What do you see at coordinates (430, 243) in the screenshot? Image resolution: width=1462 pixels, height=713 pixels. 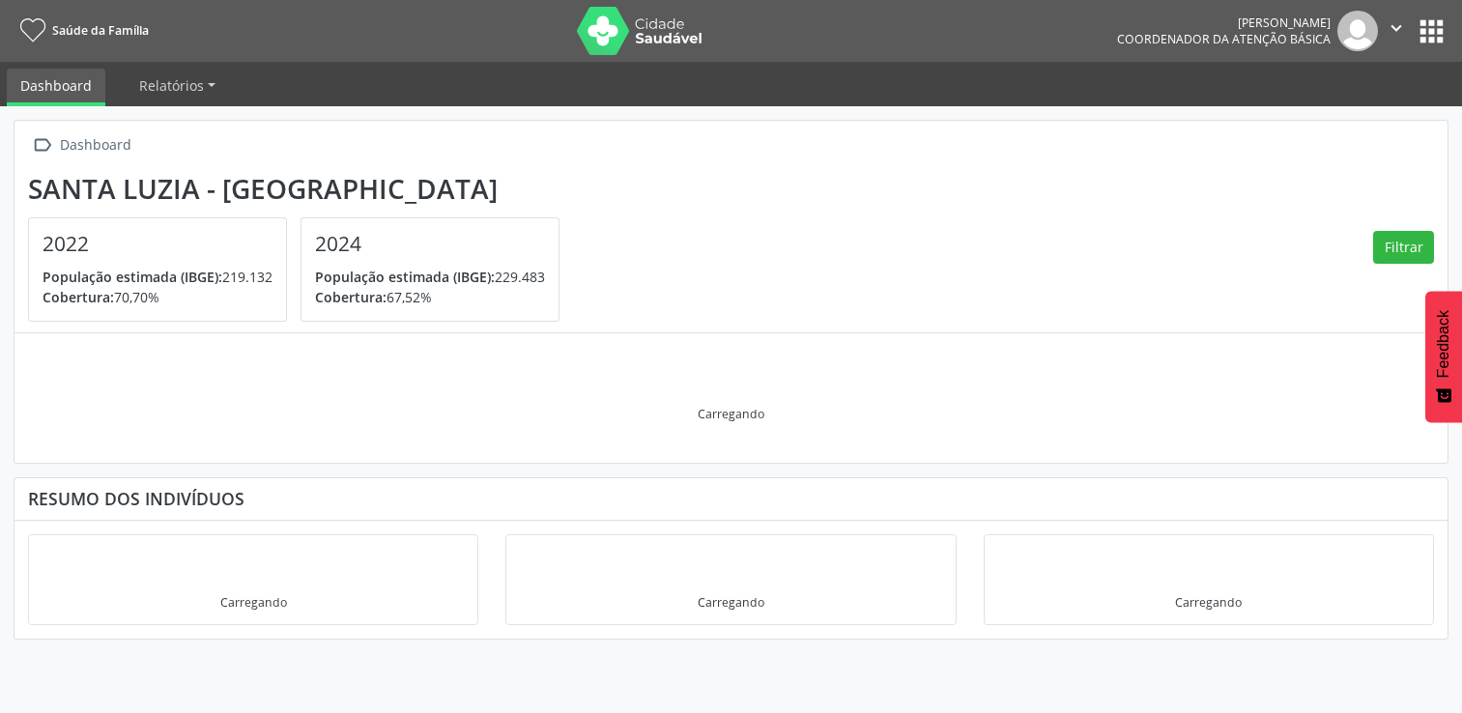 I see `h4: 2024` at bounding box center [430, 243].